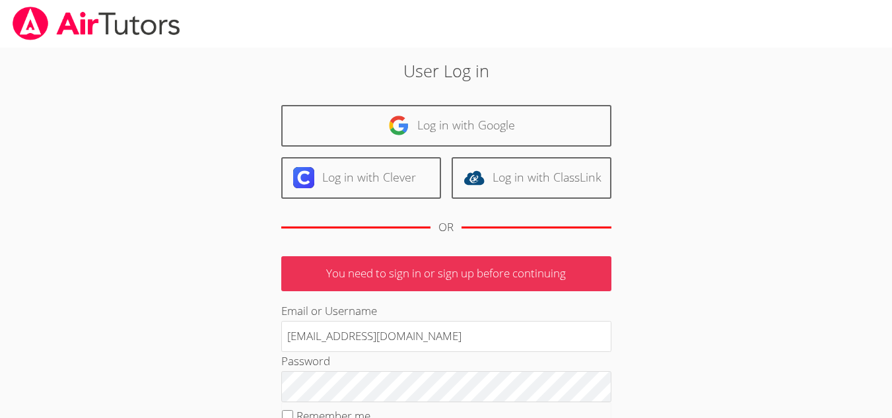 Image resolution: width=892 pixels, height=418 pixels. I want to click on h2: User Log in, so click(446, 71).